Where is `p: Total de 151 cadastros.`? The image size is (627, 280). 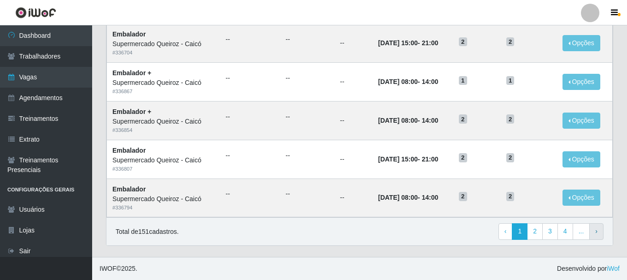
p: Total de 151 cadastros. is located at coordinates (147, 231).